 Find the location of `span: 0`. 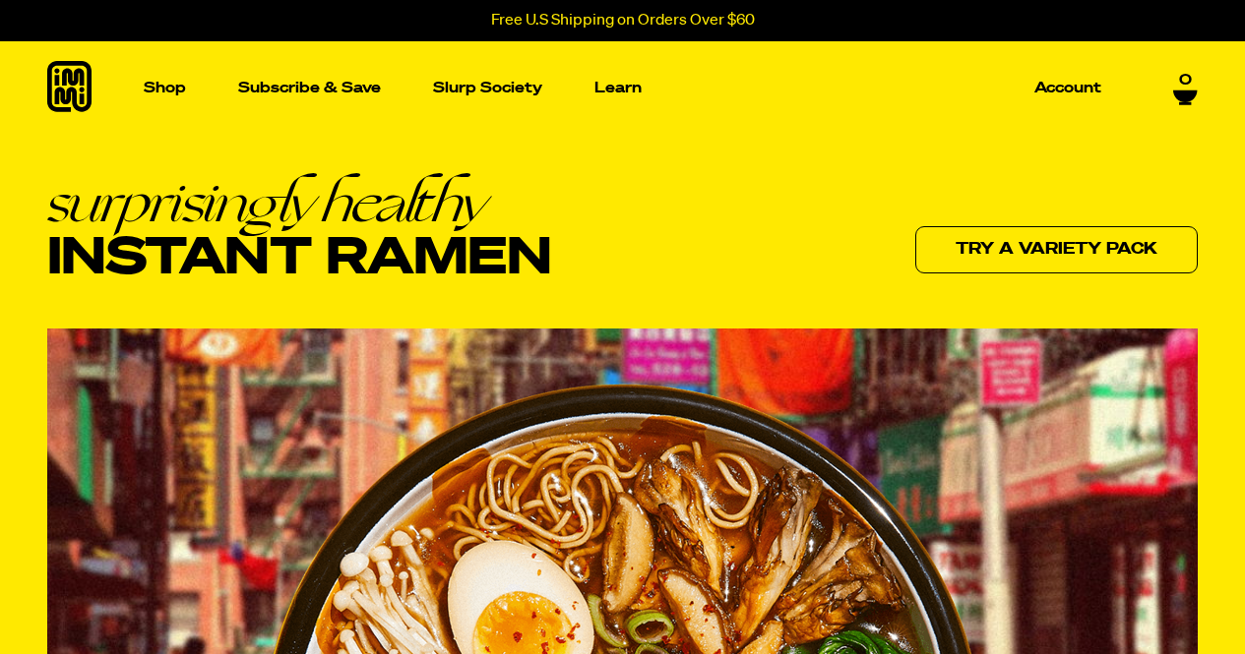

span: 0 is located at coordinates (1185, 78).